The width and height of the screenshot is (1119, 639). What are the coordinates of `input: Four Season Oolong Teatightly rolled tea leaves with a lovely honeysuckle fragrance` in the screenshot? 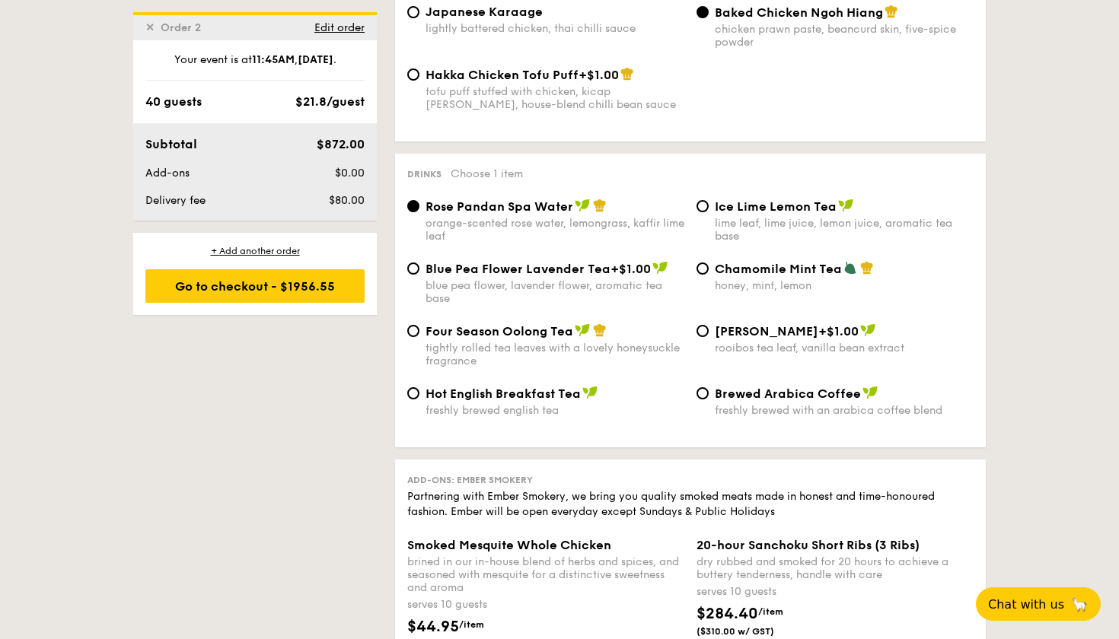 It's located at (413, 331).